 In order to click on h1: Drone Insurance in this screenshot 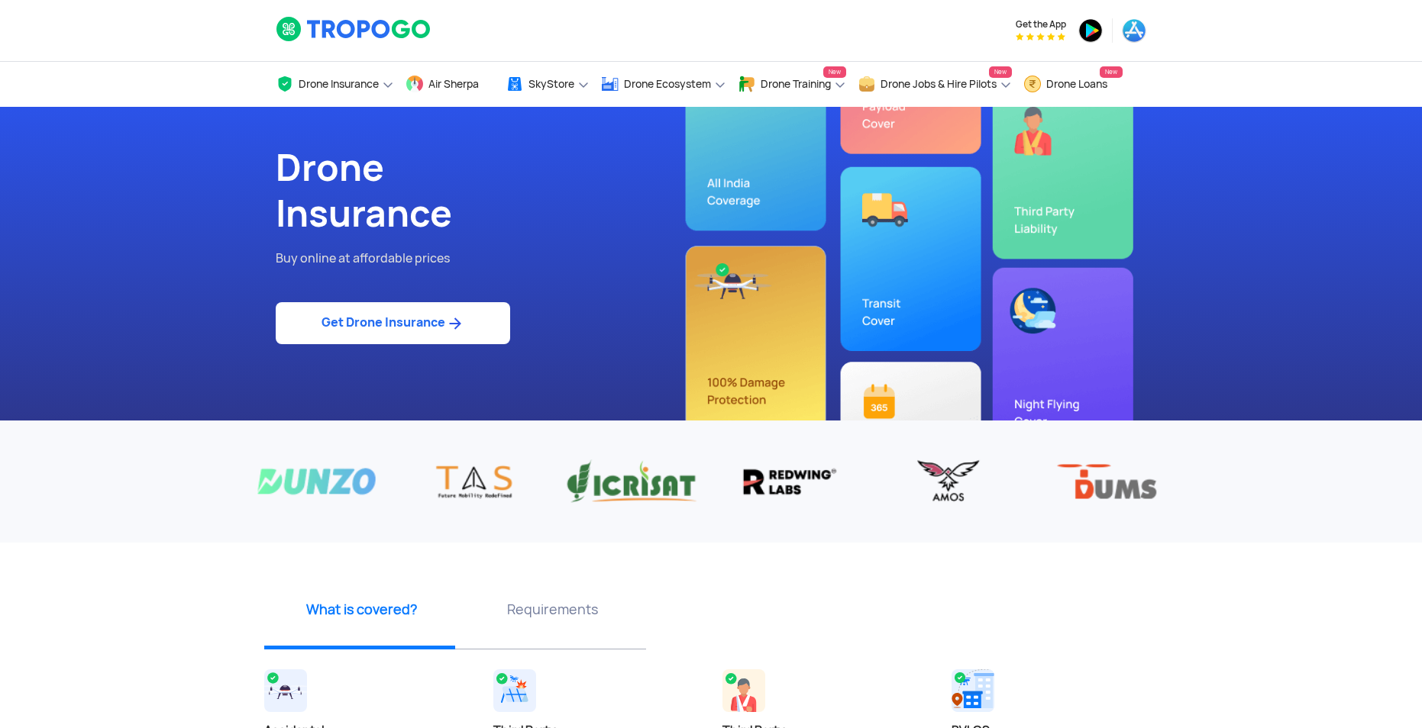, I will do `click(487, 191)`.